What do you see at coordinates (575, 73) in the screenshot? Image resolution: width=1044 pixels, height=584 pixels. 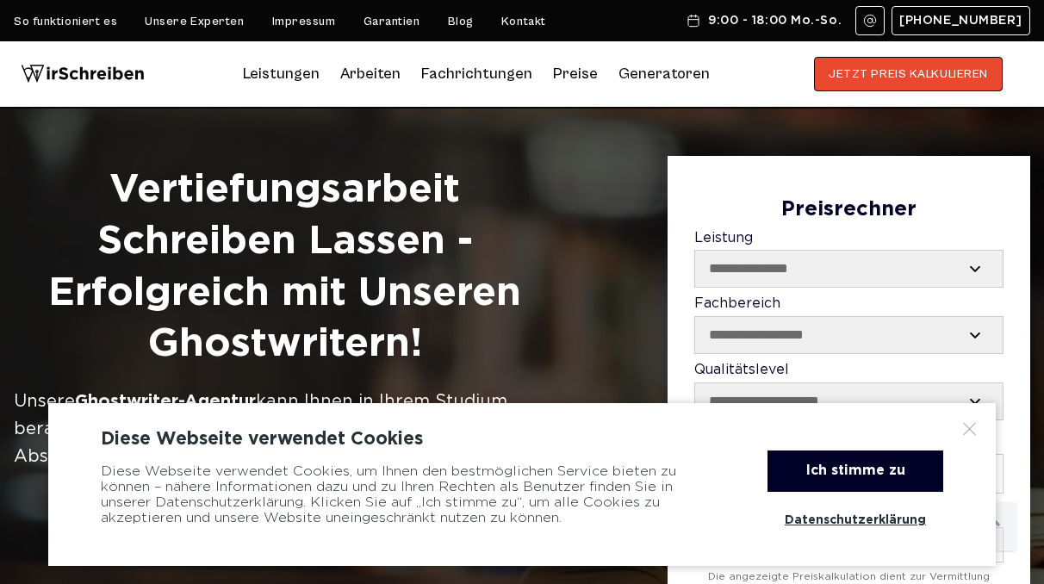 I see `a: Preise` at bounding box center [575, 73].